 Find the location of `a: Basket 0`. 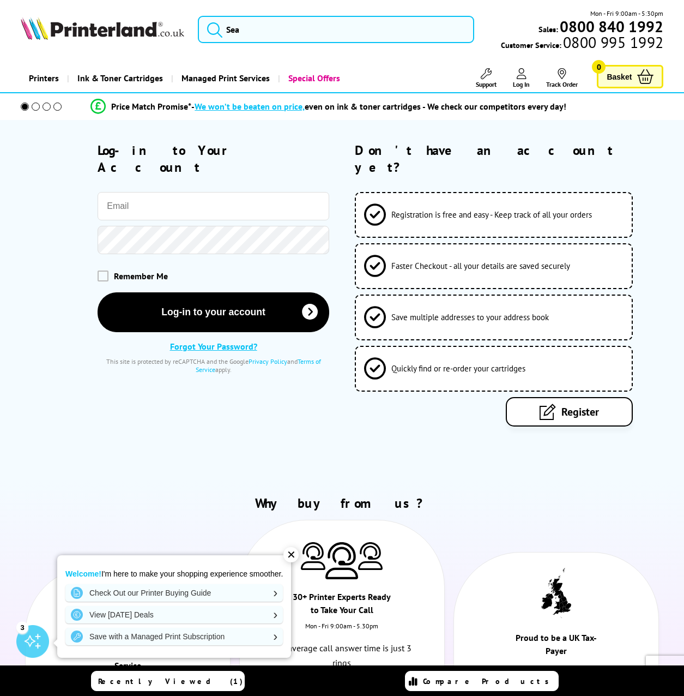

a: Basket 0 is located at coordinates (630, 76).